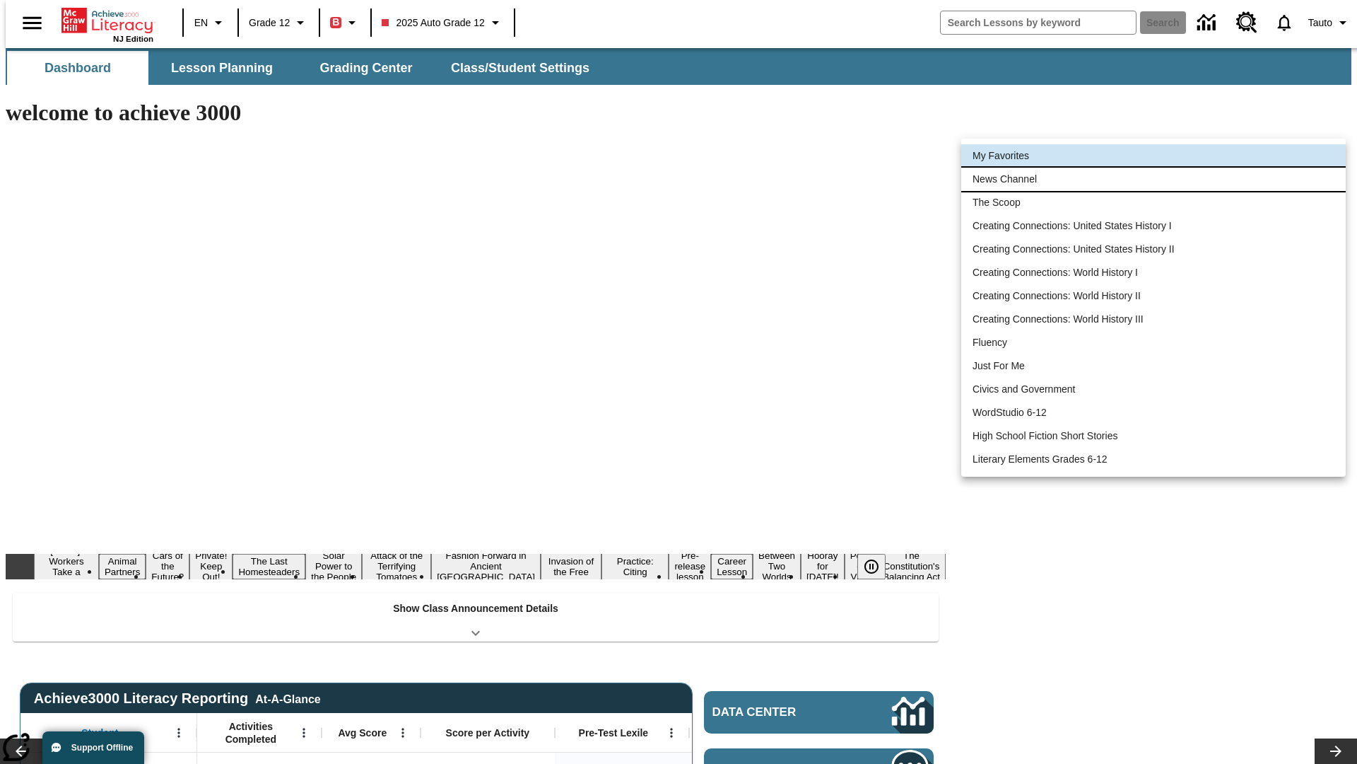 The width and height of the screenshot is (1357, 764). I want to click on li: Creating Connections: World History III, so click(1154, 319).